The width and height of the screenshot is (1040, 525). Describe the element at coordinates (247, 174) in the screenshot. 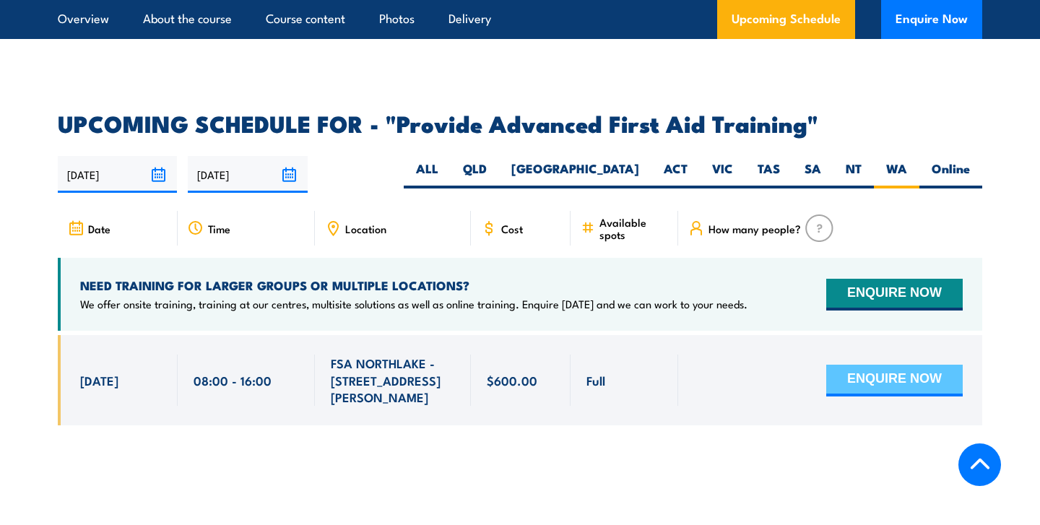

I see `input: To date` at that location.